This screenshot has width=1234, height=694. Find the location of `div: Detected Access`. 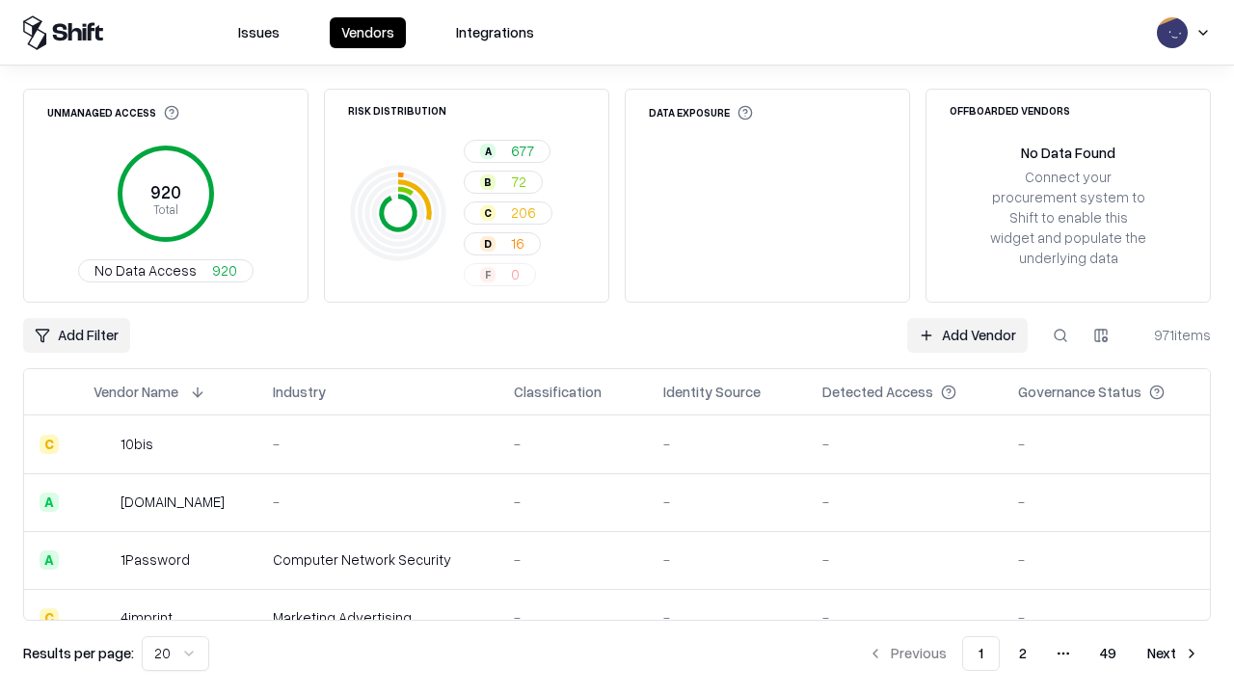

div: Detected Access is located at coordinates (877, 391).